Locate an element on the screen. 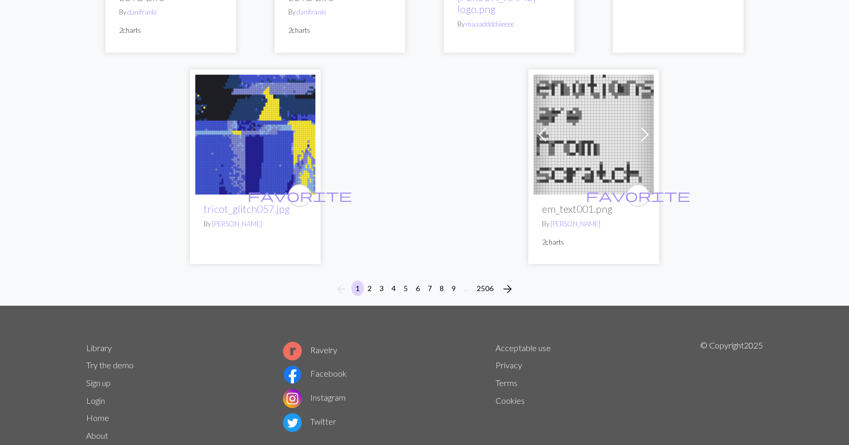 Image resolution: width=849 pixels, height=445 pixels. button: 2506 is located at coordinates (485, 288).